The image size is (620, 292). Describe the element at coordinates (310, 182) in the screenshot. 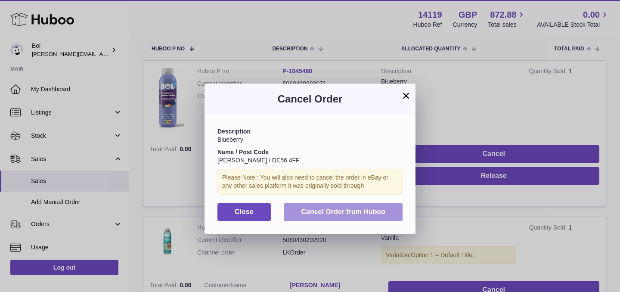

I see `div: Please Note : You will also need to cancel the order in eBay or any other sales platform it was o...` at that location.